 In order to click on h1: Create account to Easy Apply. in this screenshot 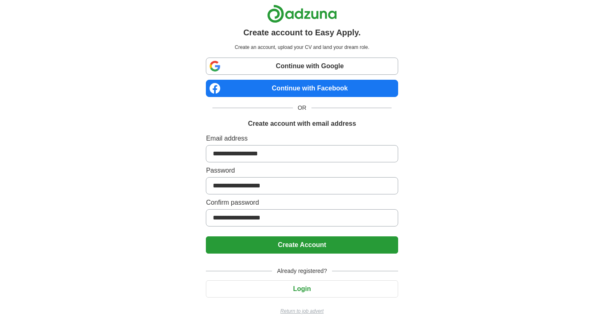, I will do `click(302, 32)`.